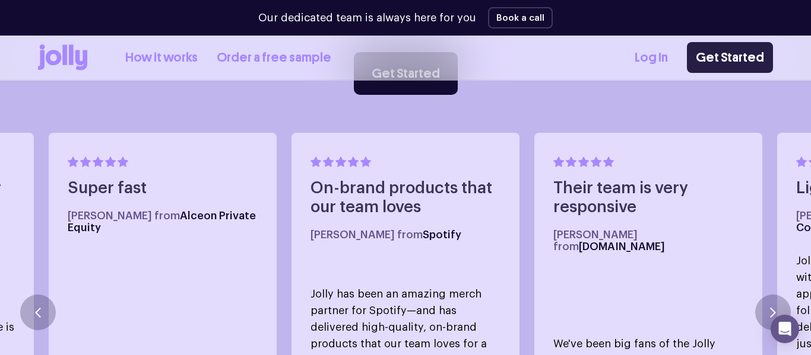  I want to click on div: Open Intercom Messenger, so click(785, 329).